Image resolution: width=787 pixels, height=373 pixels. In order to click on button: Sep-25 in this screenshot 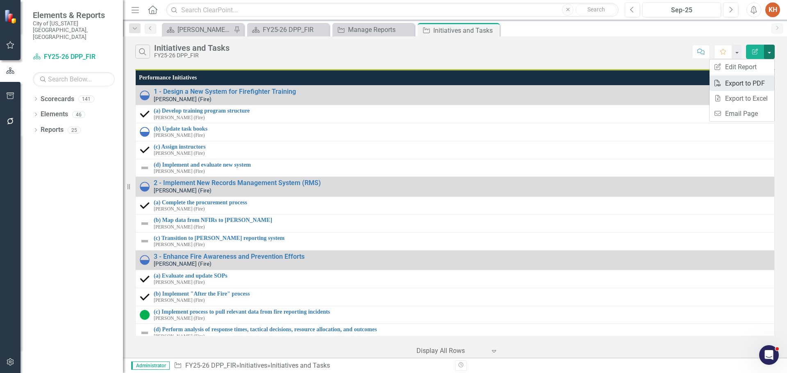, I will do `click(681, 10)`.